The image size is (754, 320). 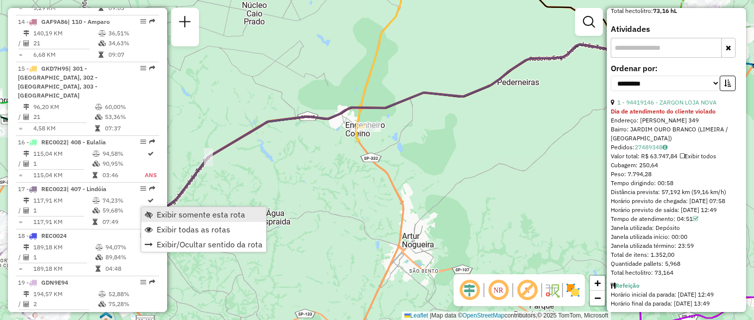 I want to click on a: Leaflet, so click(x=416, y=315).